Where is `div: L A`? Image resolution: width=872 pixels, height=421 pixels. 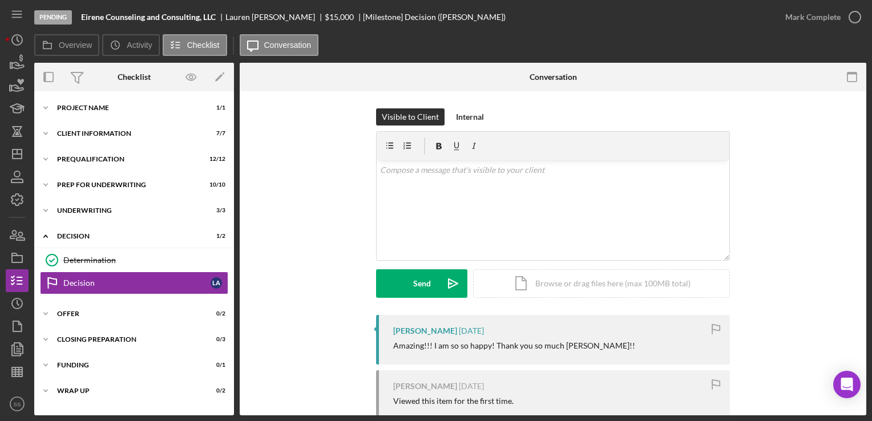 div: L A is located at coordinates (216, 283).